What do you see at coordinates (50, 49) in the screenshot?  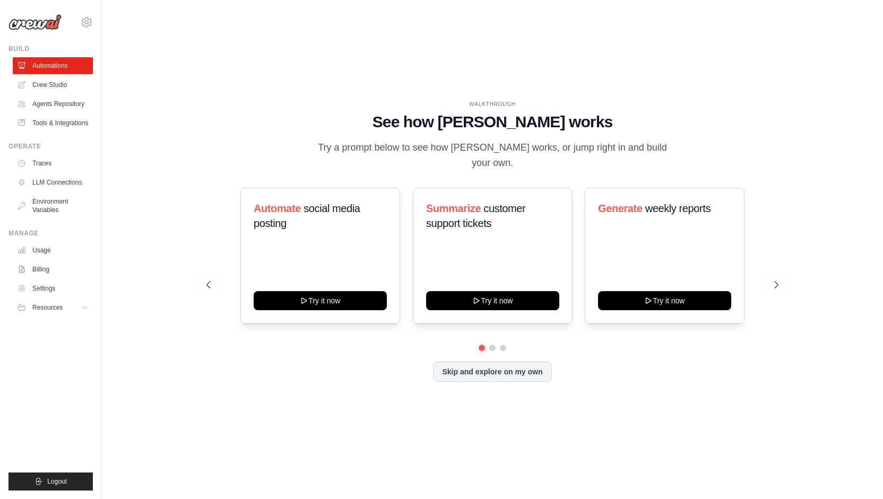 I see `div: Build` at bounding box center [50, 49].